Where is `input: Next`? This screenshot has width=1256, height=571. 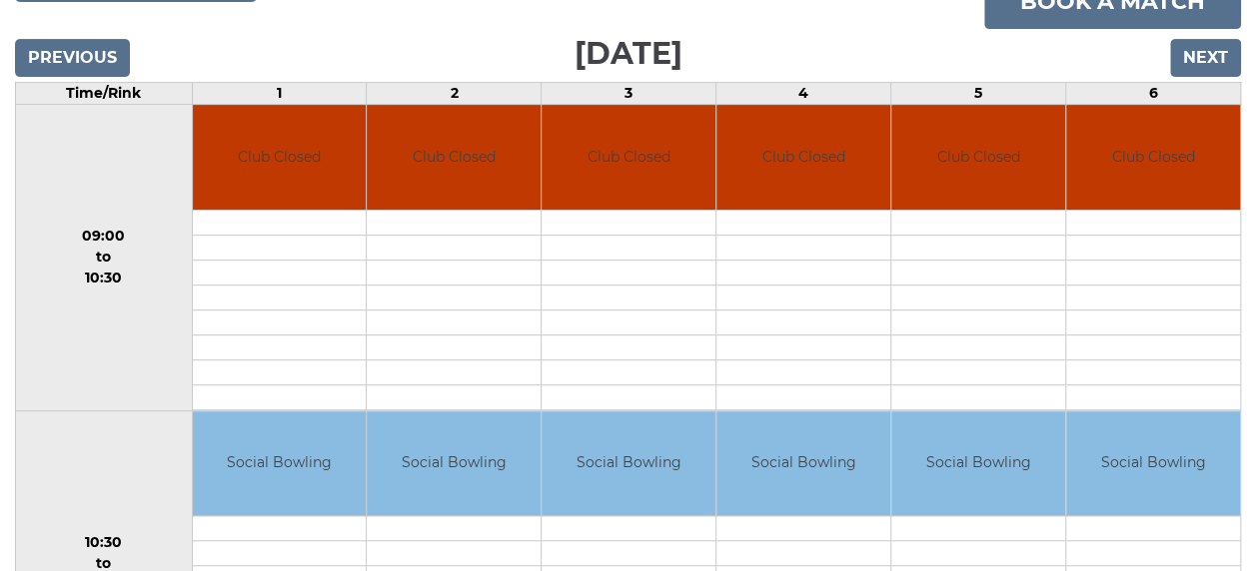
input: Next is located at coordinates (1205, 58).